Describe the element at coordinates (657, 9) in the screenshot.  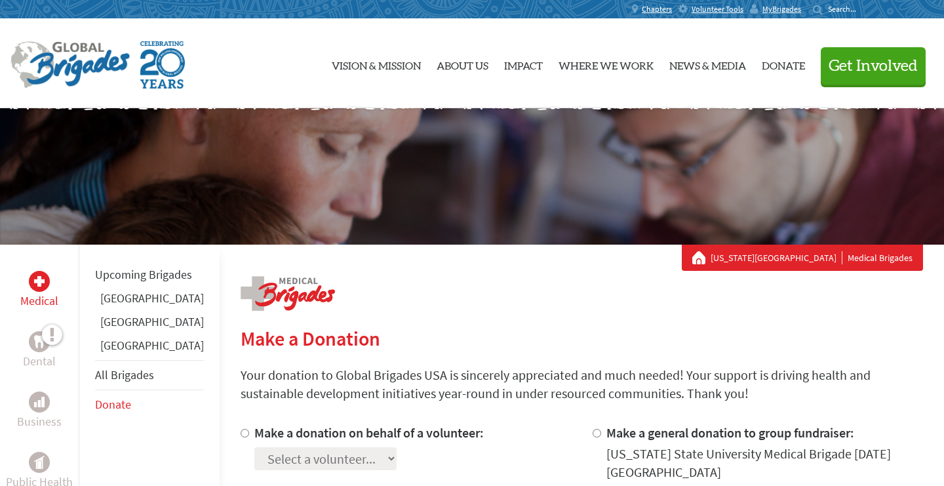
I see `span: Chapters` at that location.